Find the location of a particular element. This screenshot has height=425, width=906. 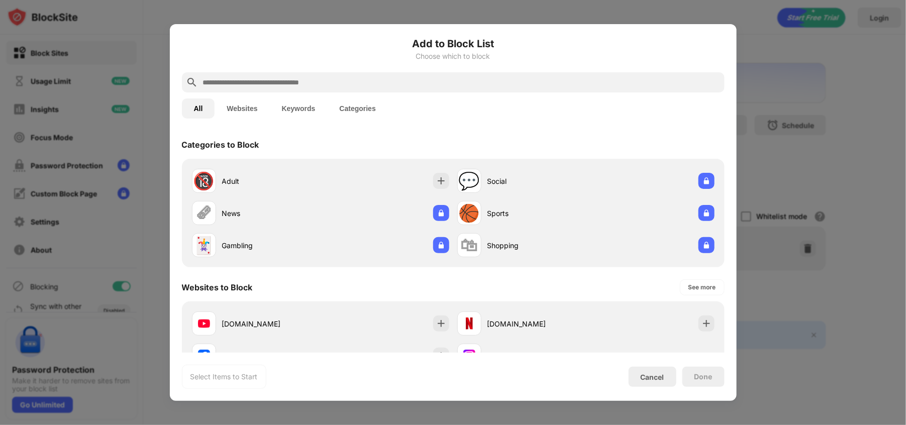

div: Websites to Block is located at coordinates (217, 287).